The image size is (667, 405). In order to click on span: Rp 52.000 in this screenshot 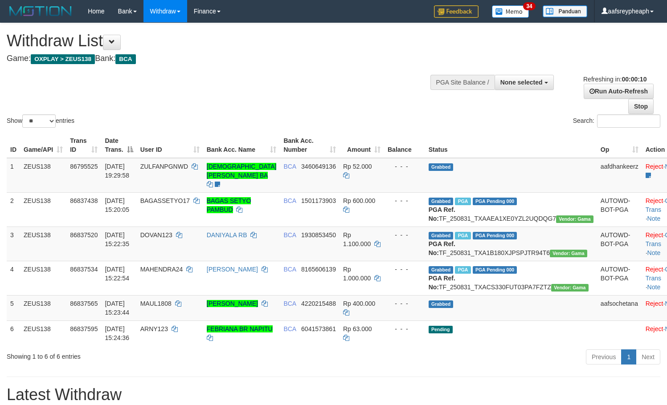, I will do `click(357, 167)`.